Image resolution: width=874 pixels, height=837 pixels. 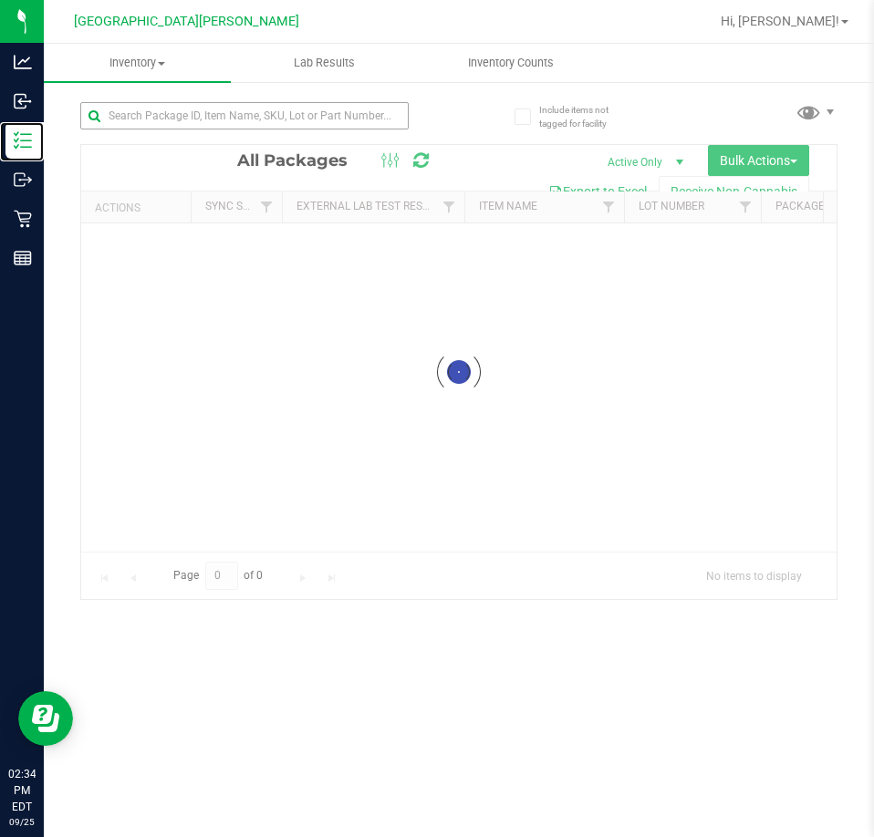 I want to click on inline-svg: Reports, so click(x=23, y=258).